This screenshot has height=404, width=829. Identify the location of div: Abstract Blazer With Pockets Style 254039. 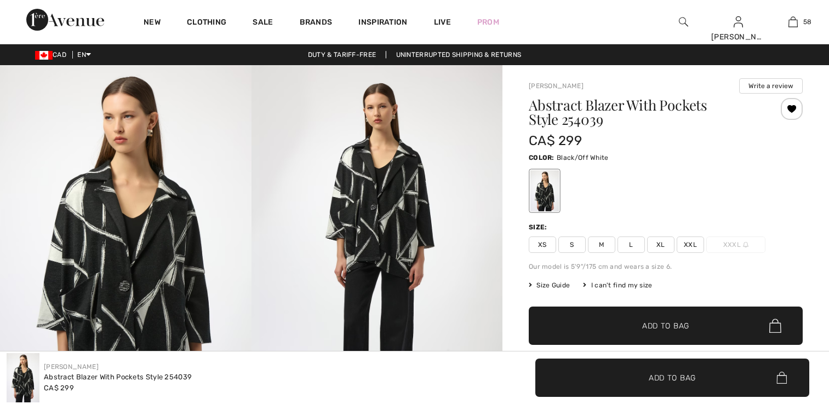
(118, 378).